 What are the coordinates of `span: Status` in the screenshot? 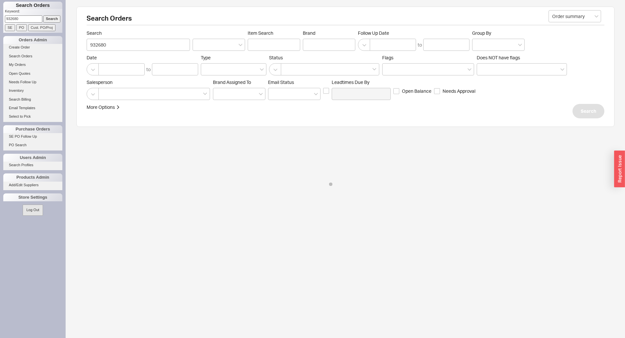 It's located at (324, 58).